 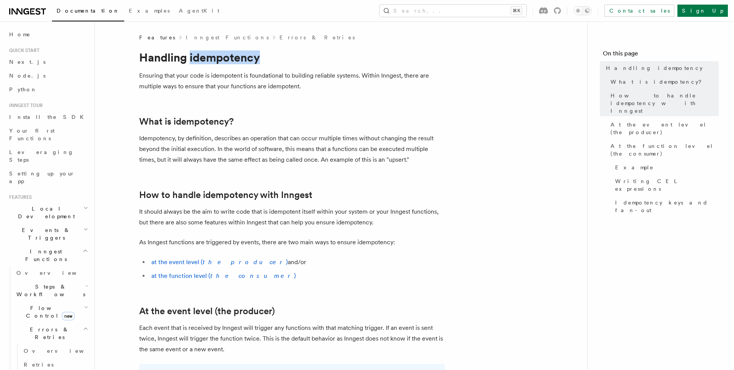 What do you see at coordinates (292, 339) in the screenshot?
I see `p: Each event that is received by Inngest will trigger any functions with that matching trigger. If ...` at bounding box center [292, 339].